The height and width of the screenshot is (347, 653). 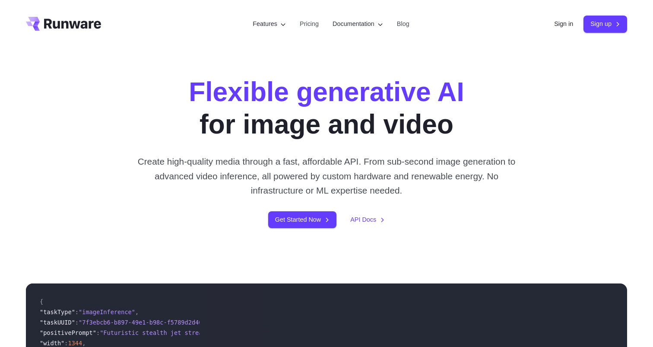 I want to click on a: Go to /, so click(x=63, y=24).